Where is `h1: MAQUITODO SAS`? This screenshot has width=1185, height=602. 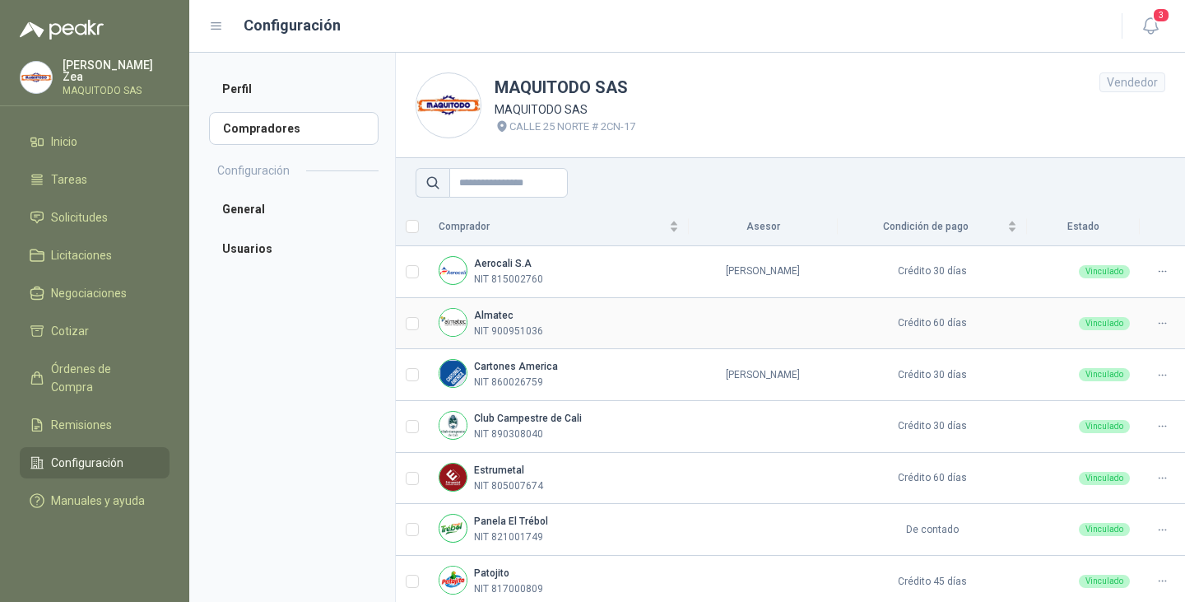
h1: MAQUITODO SAS is located at coordinates (565, 87).